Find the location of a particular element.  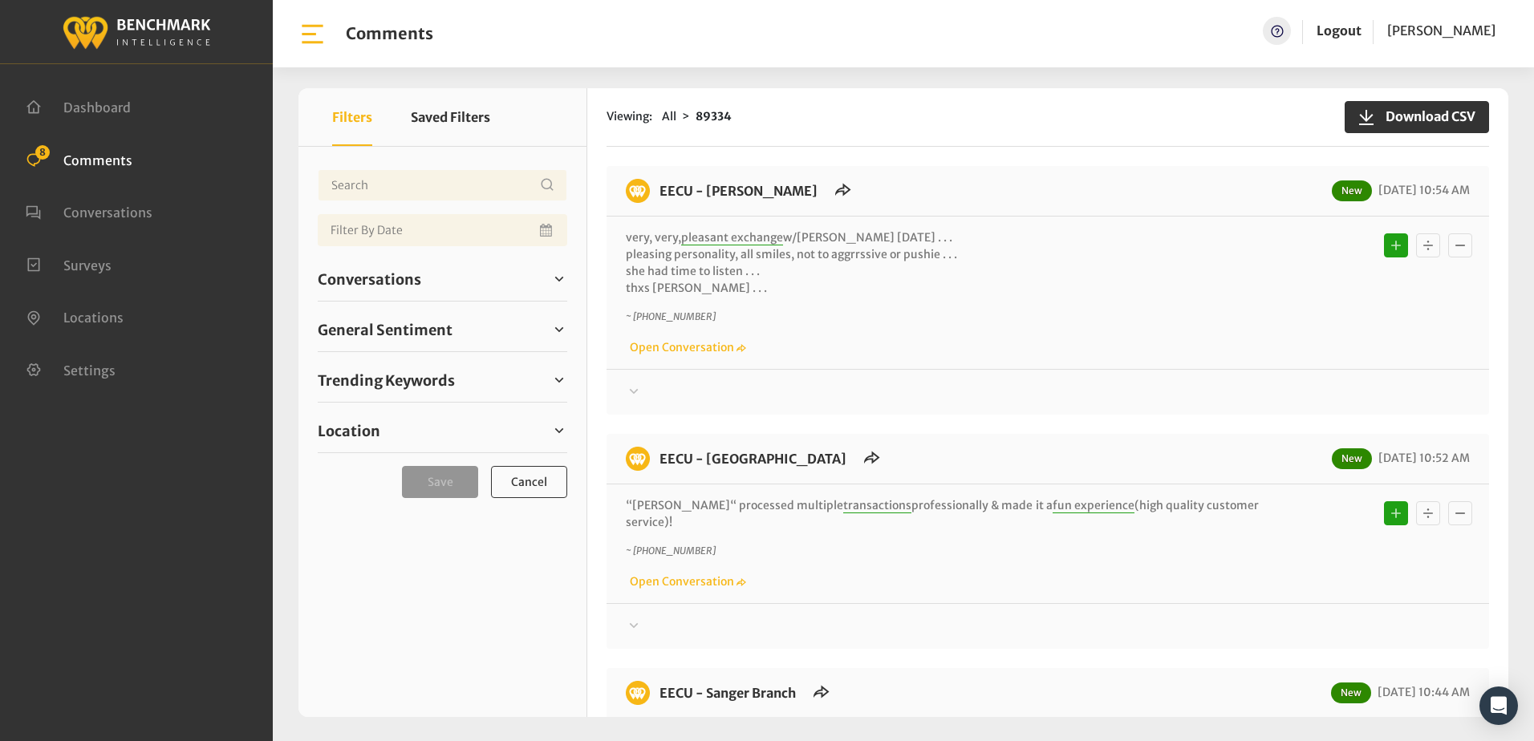

span: pleasant exchange is located at coordinates (732, 237).